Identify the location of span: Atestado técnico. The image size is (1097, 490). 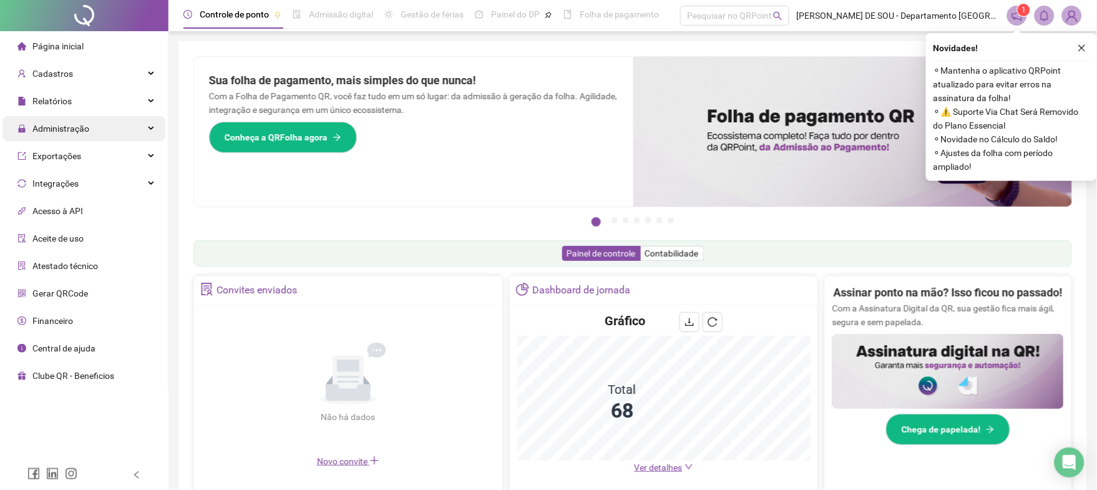
(65, 266).